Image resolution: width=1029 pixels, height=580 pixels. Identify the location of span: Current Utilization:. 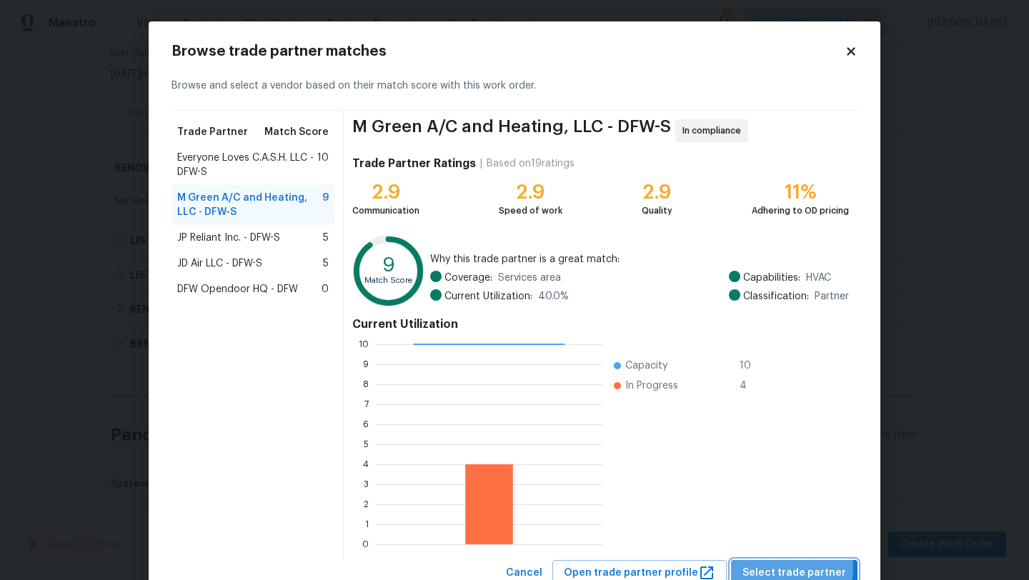
(488, 297).